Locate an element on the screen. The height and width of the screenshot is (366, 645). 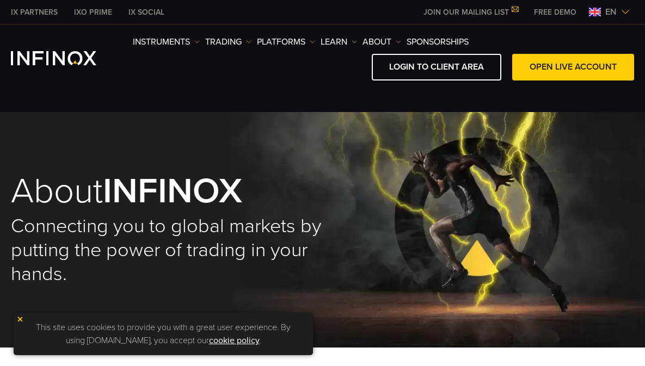
a: INFINOX Logo is located at coordinates (66, 58).